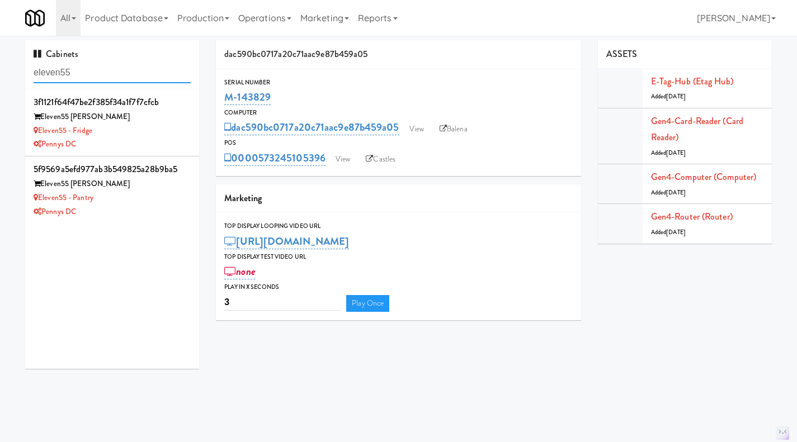 The image size is (797, 442). I want to click on div: Top Display Test Video Url, so click(398, 257).